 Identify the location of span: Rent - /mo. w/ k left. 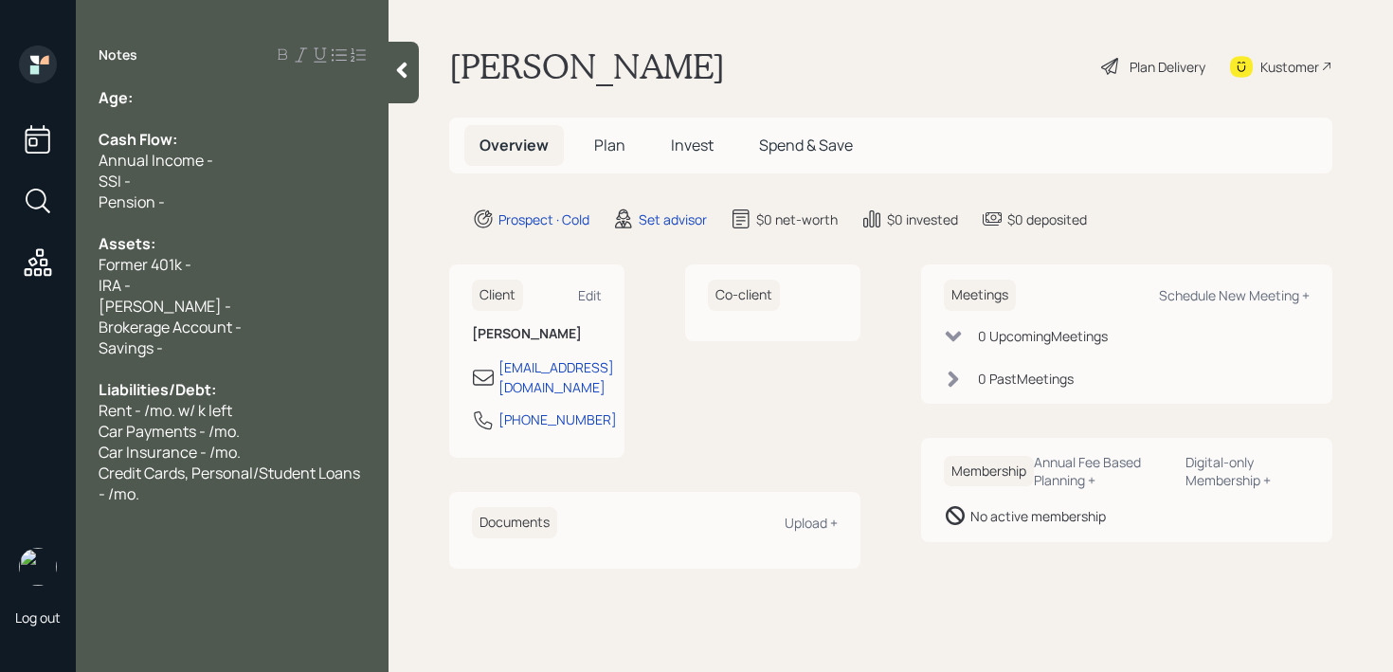
(165, 410).